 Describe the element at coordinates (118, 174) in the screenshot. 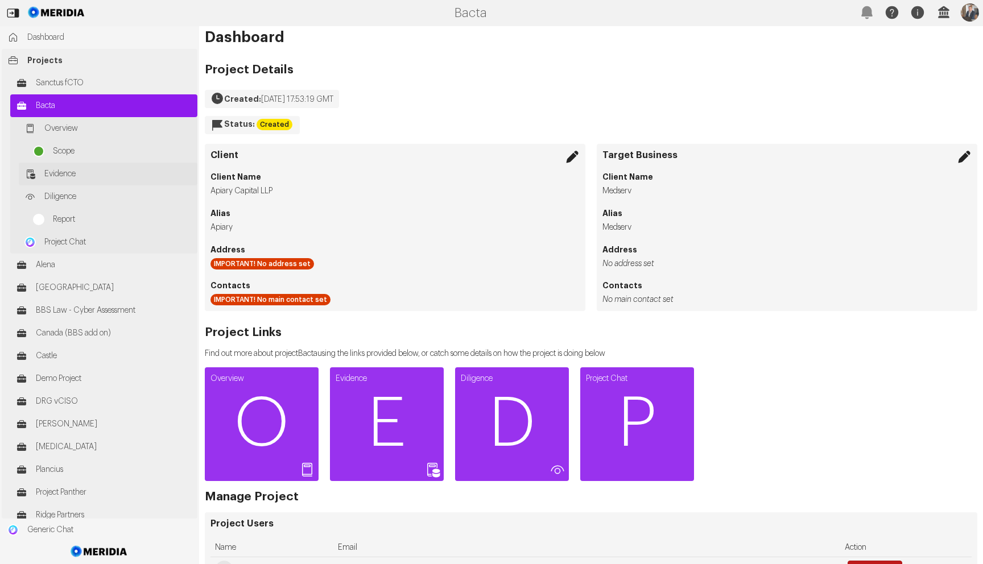

I see `span: Evidence` at that location.